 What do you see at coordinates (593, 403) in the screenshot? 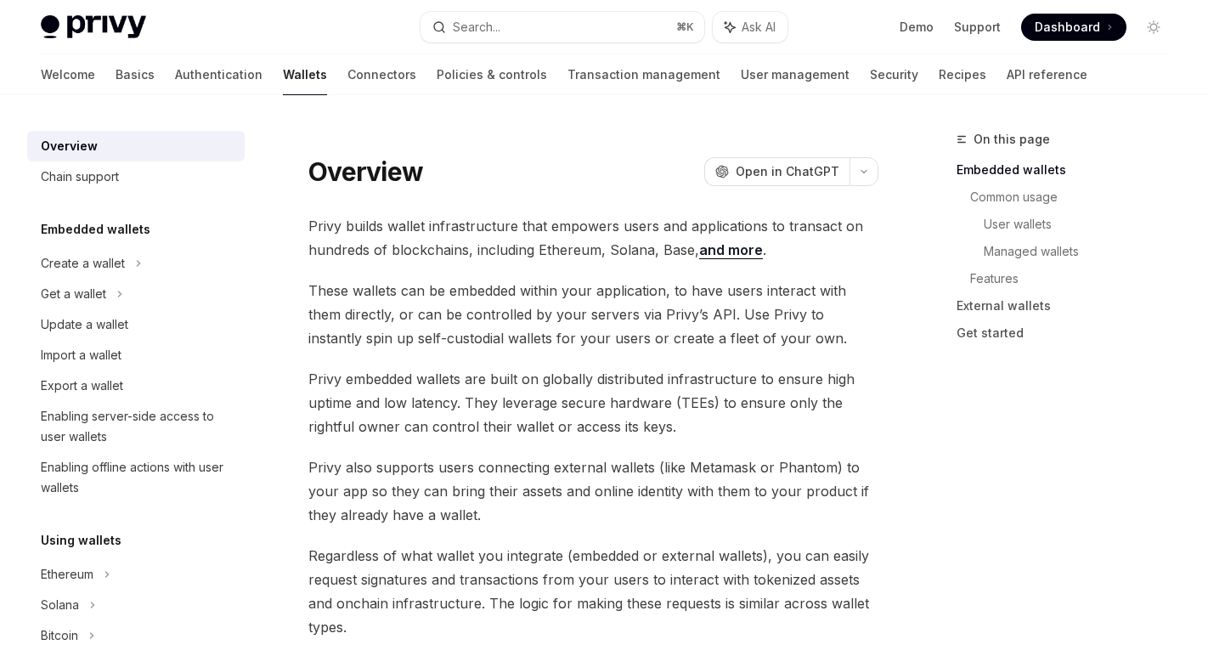
I see `span: Privy embedded wallets are built on globally distributed infrastructure to ensure high uptime and...` at bounding box center [593, 403].